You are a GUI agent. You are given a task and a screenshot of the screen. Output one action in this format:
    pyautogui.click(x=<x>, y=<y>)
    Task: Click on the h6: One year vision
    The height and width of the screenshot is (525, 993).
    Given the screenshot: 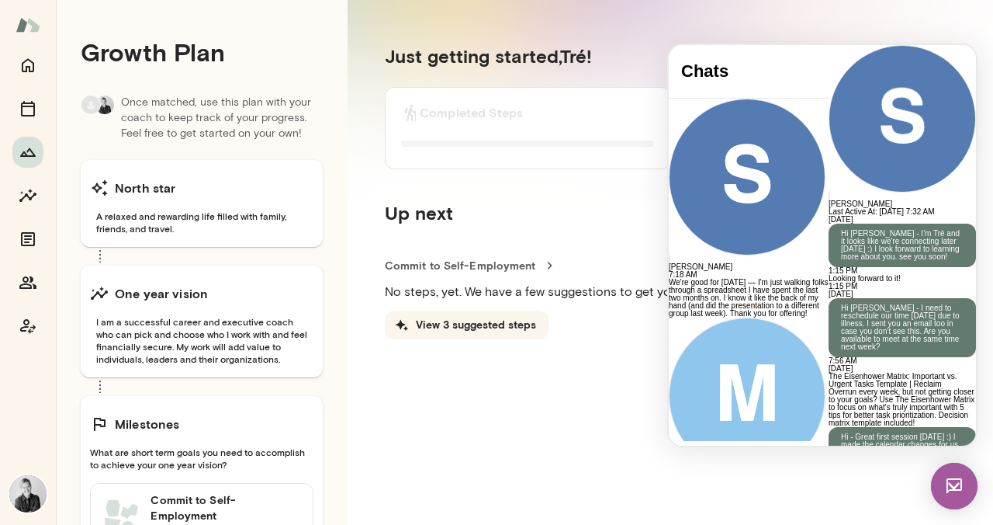 What is the action you would take?
    pyautogui.click(x=161, y=293)
    